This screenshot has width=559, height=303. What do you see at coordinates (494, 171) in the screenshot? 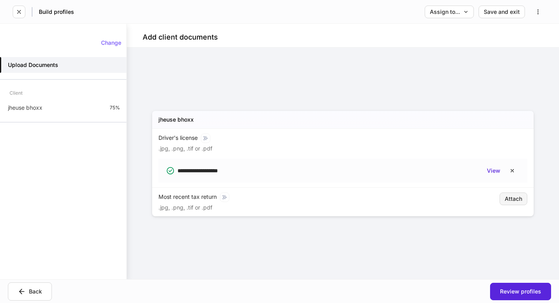
I see `button: View` at bounding box center [494, 171].